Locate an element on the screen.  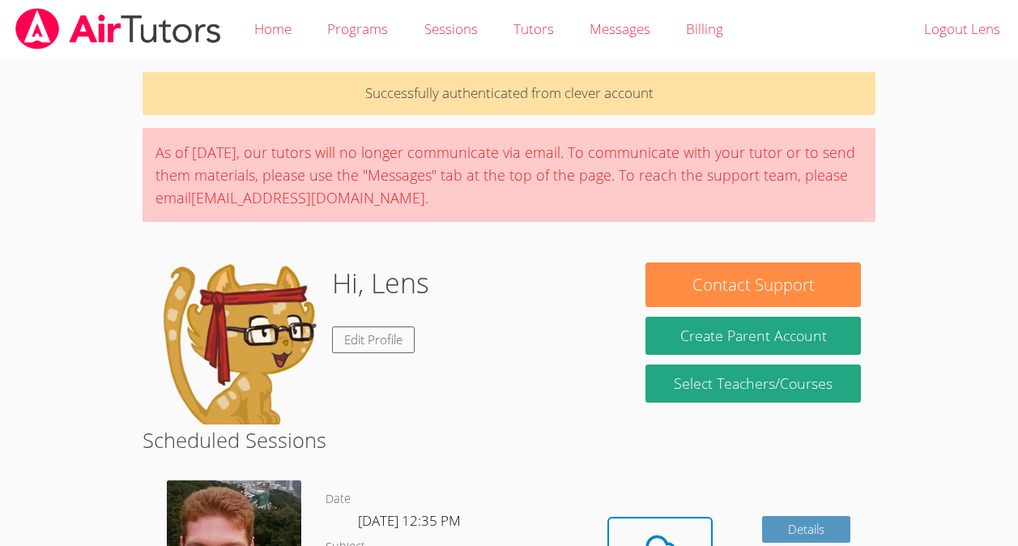
button: Contact Support is located at coordinates (752, 284).